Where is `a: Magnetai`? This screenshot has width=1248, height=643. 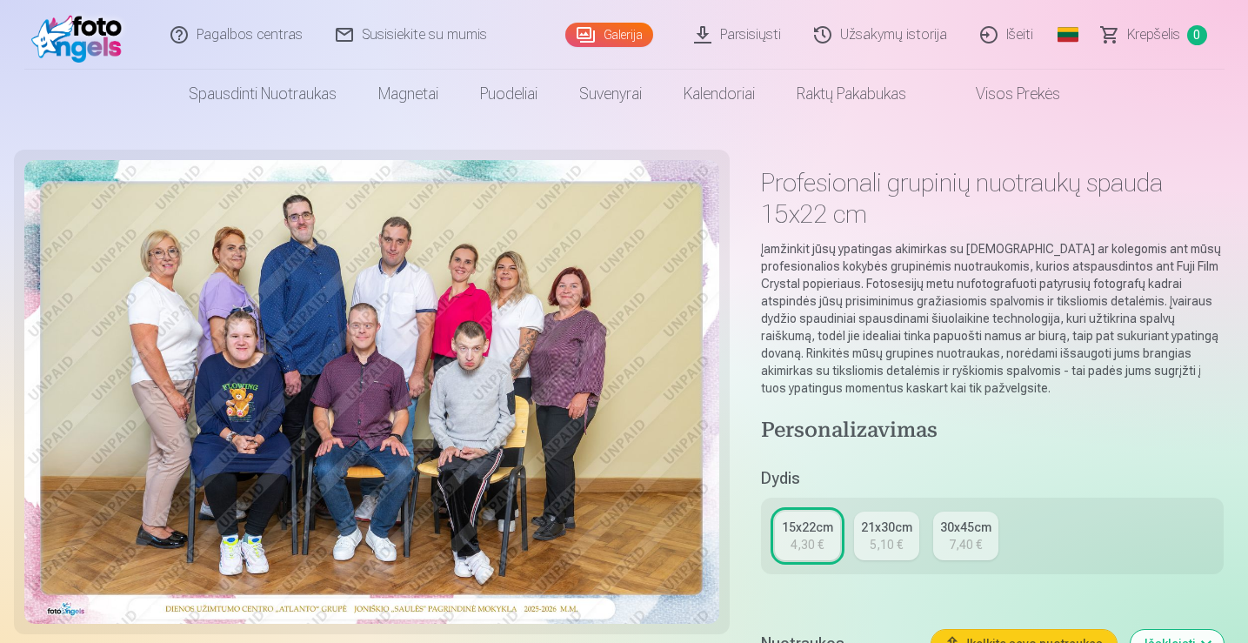 a: Magnetai is located at coordinates (408, 94).